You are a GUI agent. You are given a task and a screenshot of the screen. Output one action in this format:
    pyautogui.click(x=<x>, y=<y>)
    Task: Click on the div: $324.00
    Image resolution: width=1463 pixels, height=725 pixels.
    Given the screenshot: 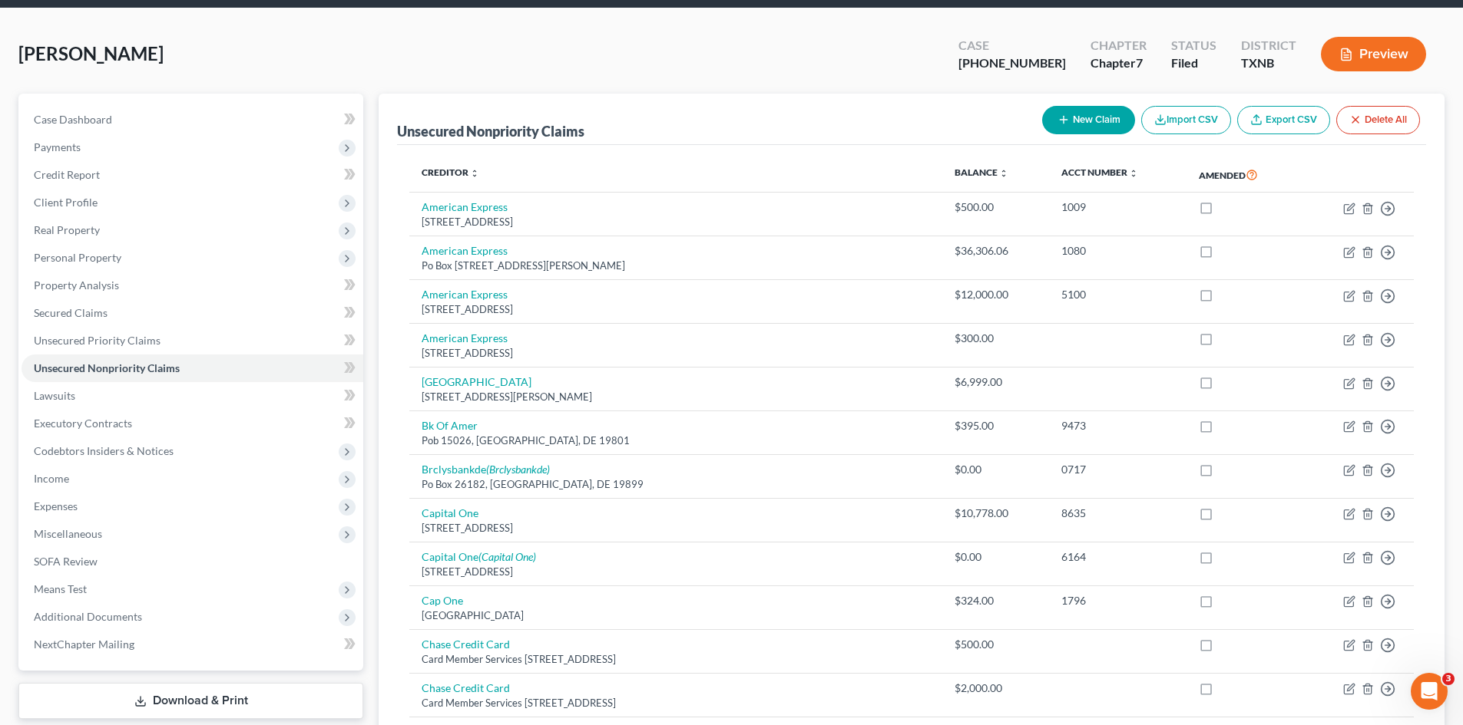 What is the action you would take?
    pyautogui.click(x=995, y=601)
    